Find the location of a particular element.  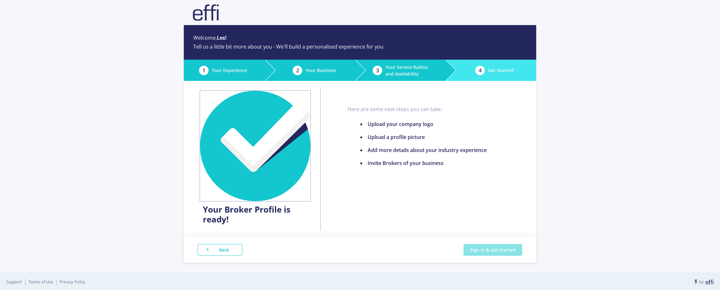

button: Back is located at coordinates (220, 250).